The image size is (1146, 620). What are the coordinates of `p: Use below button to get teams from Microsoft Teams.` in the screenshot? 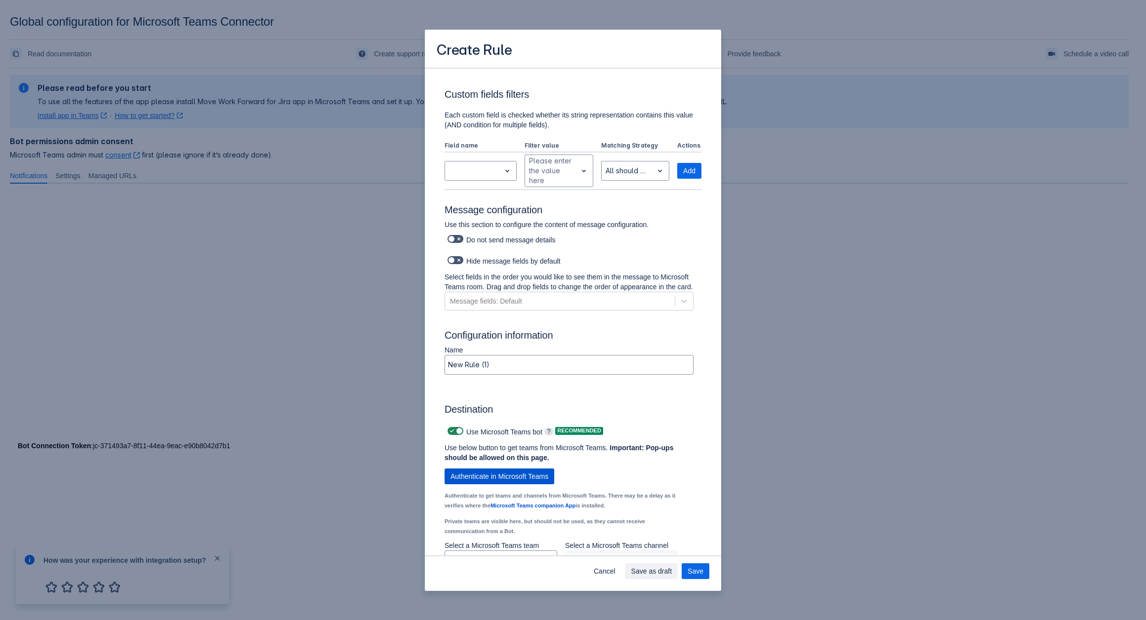 It's located at (561, 453).